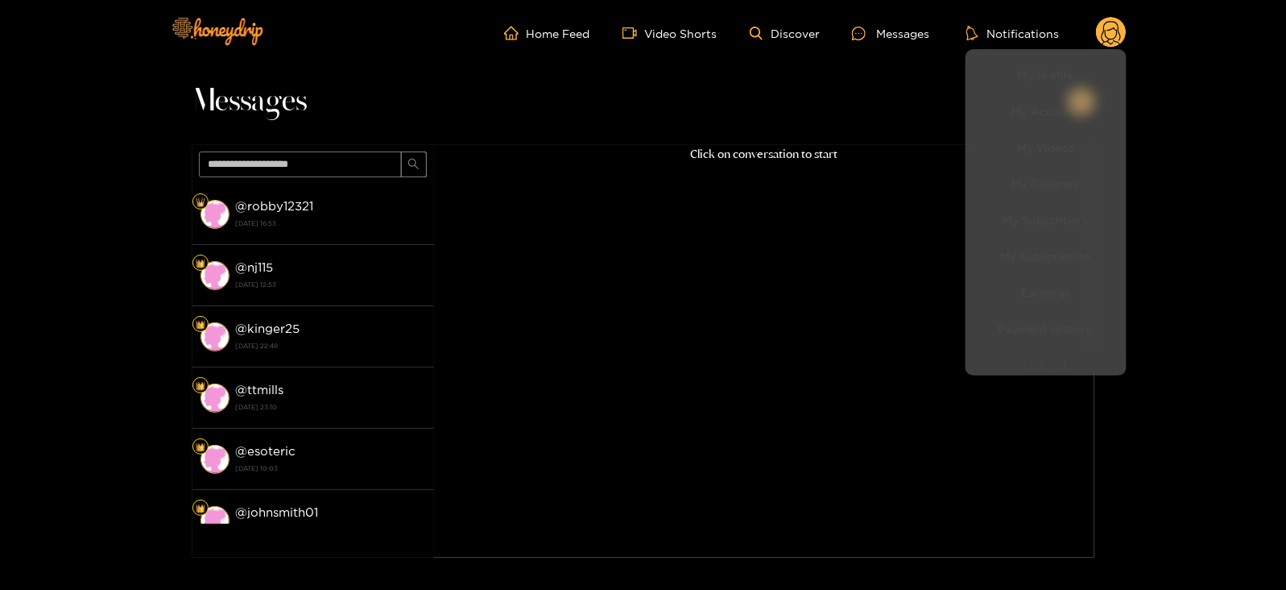 Image resolution: width=1286 pixels, height=590 pixels. What do you see at coordinates (1046, 357) in the screenshot?
I see `button: Log out` at bounding box center [1046, 357].